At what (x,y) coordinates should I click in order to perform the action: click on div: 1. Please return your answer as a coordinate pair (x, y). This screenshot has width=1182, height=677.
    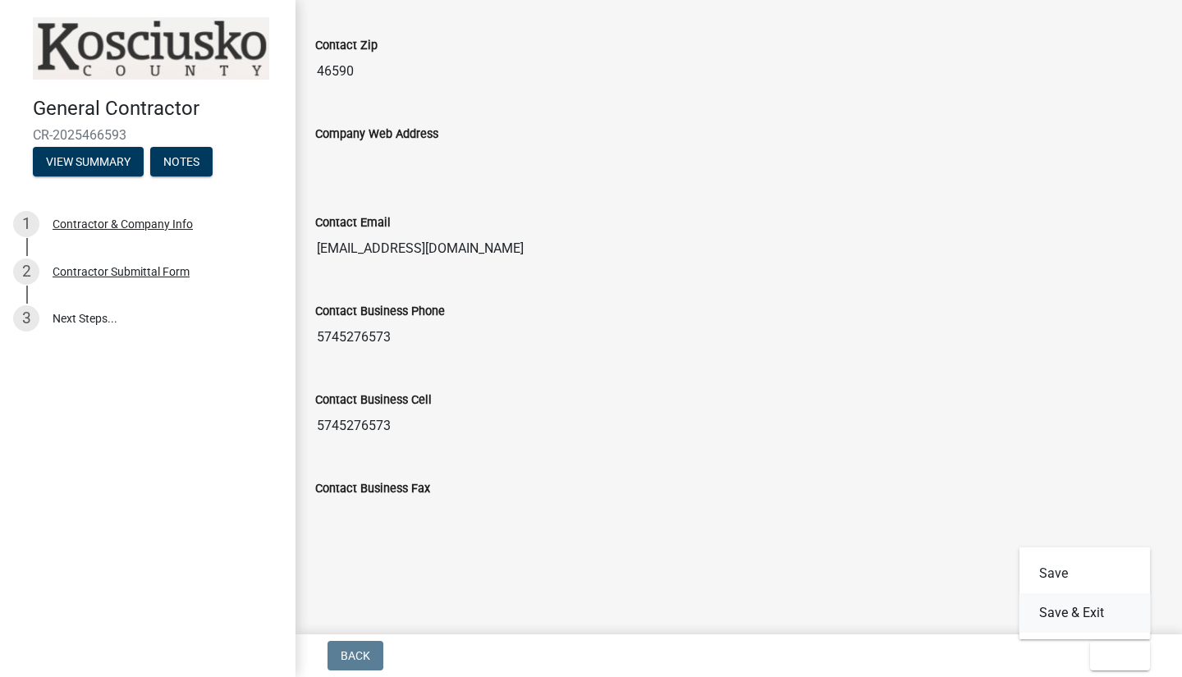
    Looking at the image, I should click on (26, 224).